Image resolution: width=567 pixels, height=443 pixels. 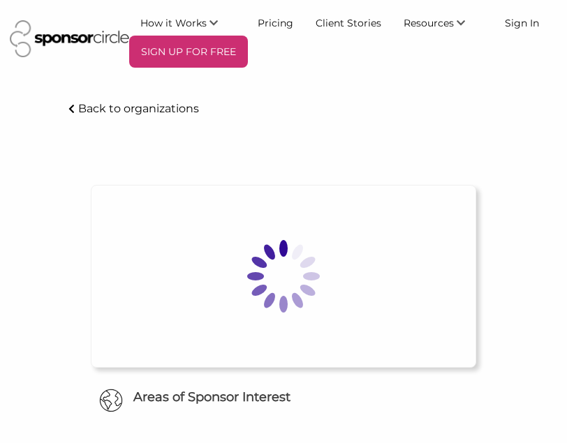 What do you see at coordinates (283, 277) in the screenshot?
I see `img: Loading spinner` at bounding box center [283, 277].